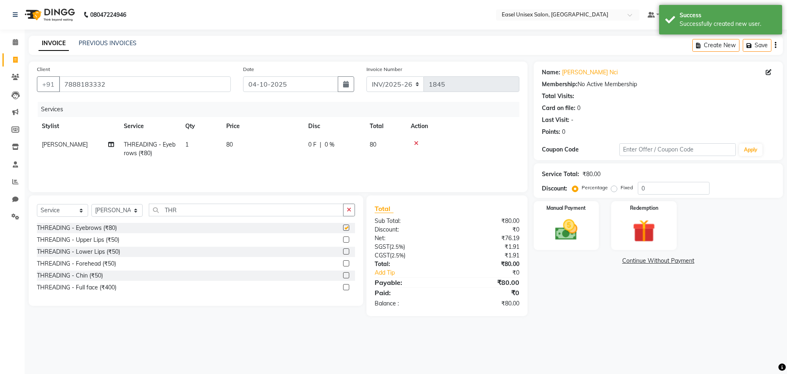 This screenshot has height=374, width=787. Describe the element at coordinates (567, 230) in the screenshot. I see `img: _cash.svg` at that location.